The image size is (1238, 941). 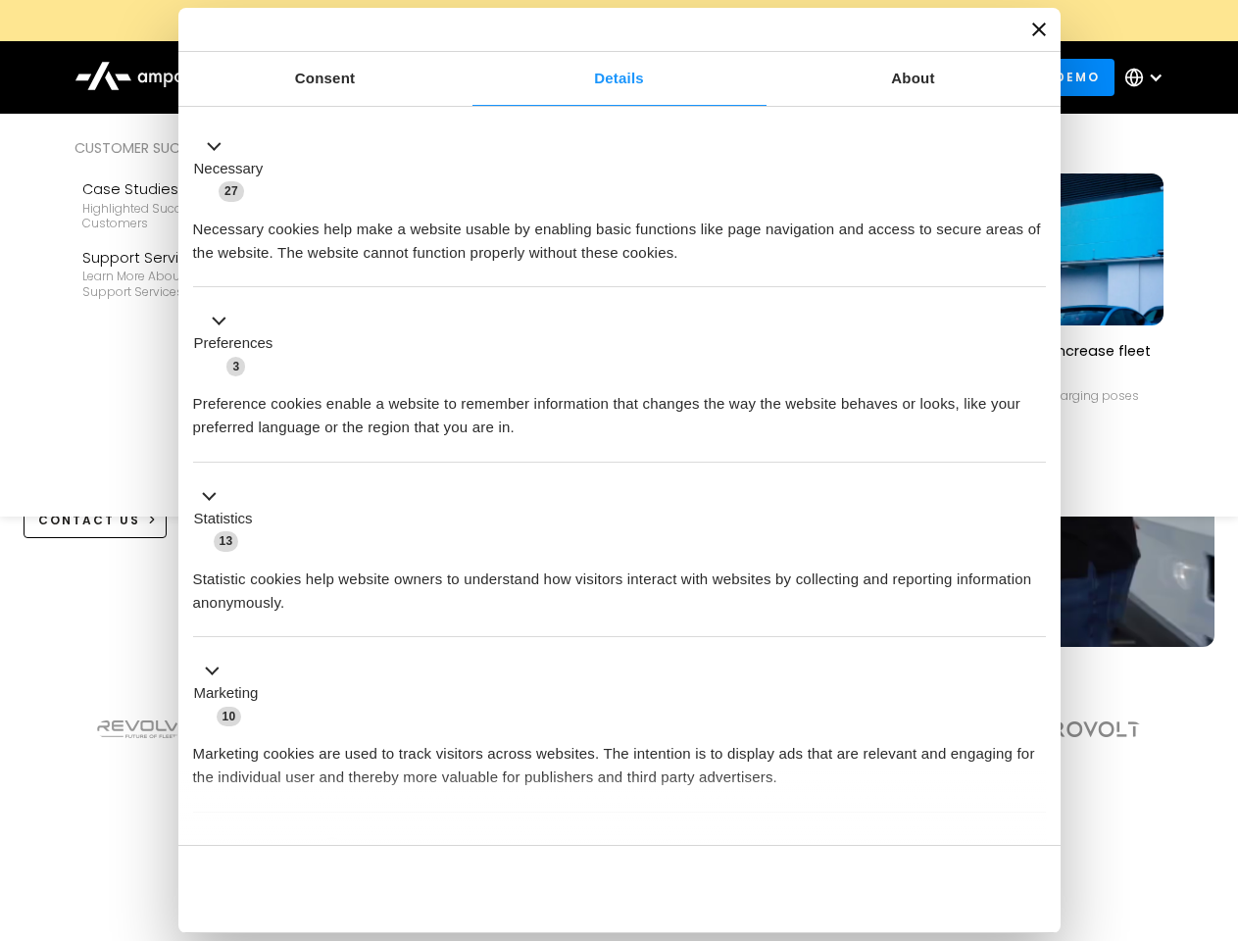 I want to click on div: Support Services, so click(x=196, y=258).